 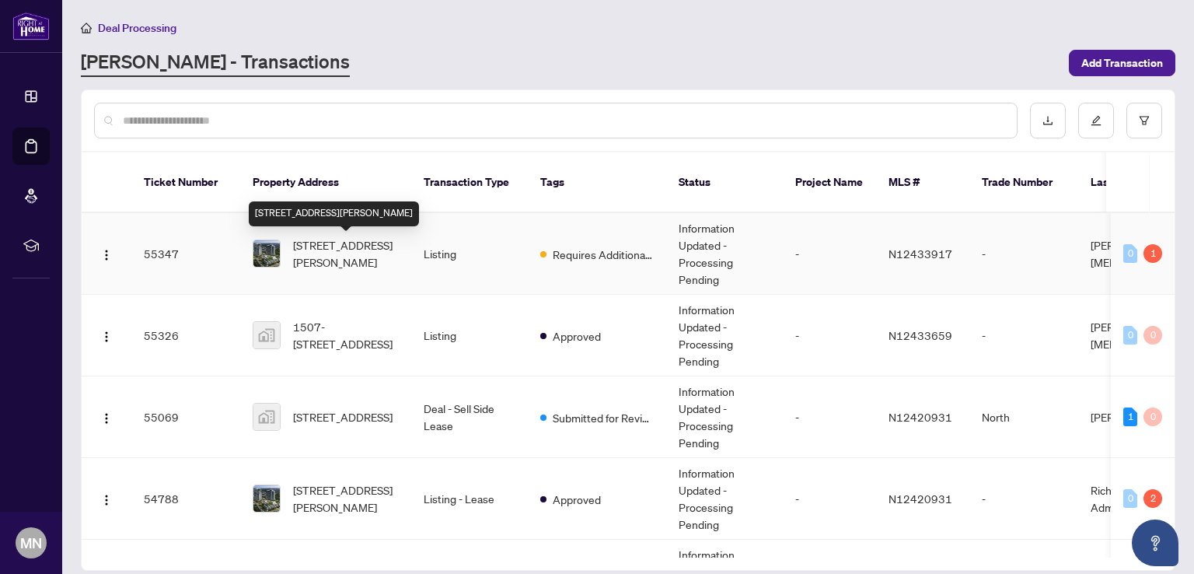 I want to click on th: Project Name, so click(x=830, y=183).